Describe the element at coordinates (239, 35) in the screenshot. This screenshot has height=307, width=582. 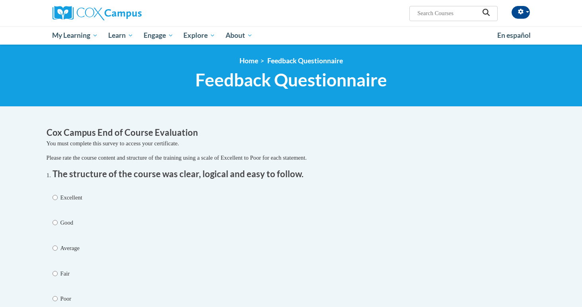
I see `a: About` at that location.